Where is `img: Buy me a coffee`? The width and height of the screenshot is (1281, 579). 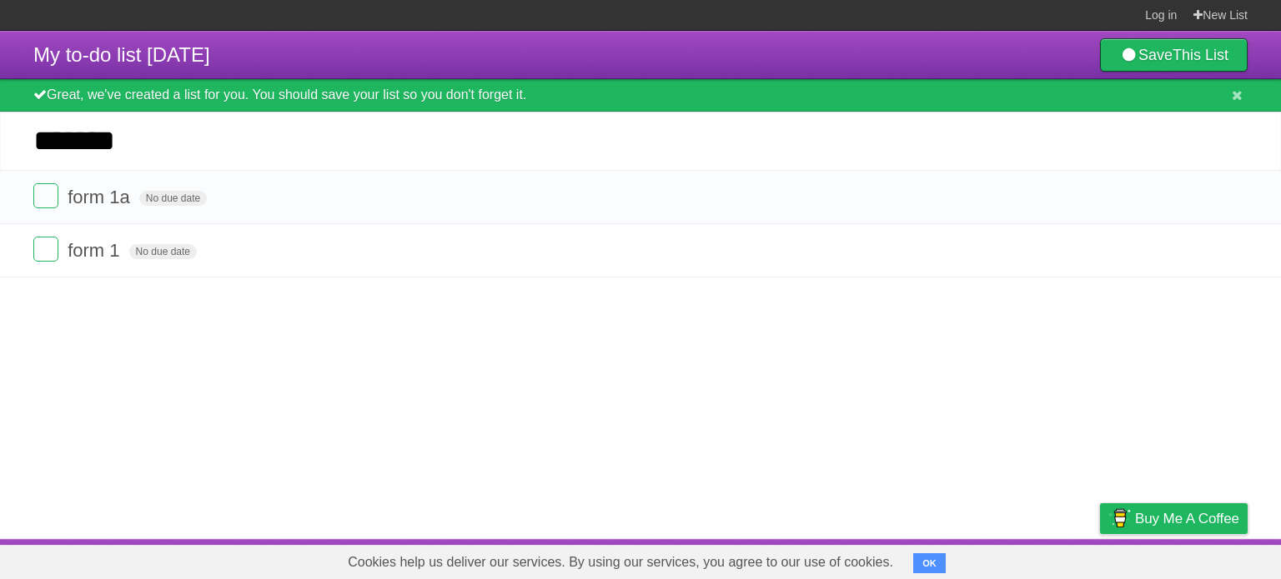
img: Buy me a coffee is located at coordinates (1119, 519).